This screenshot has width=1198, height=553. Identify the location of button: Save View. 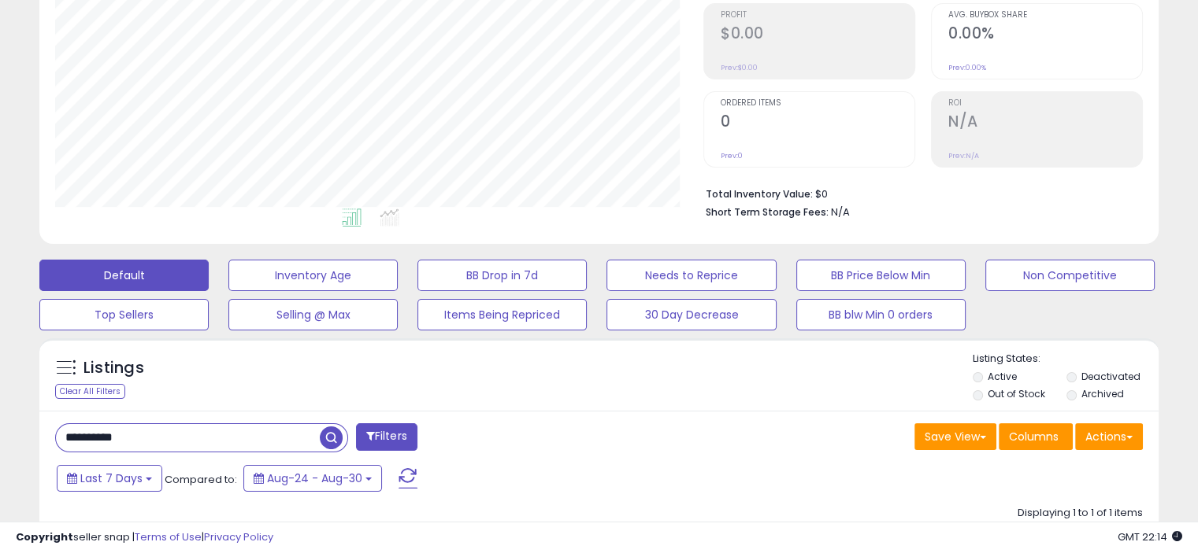
(955, 437).